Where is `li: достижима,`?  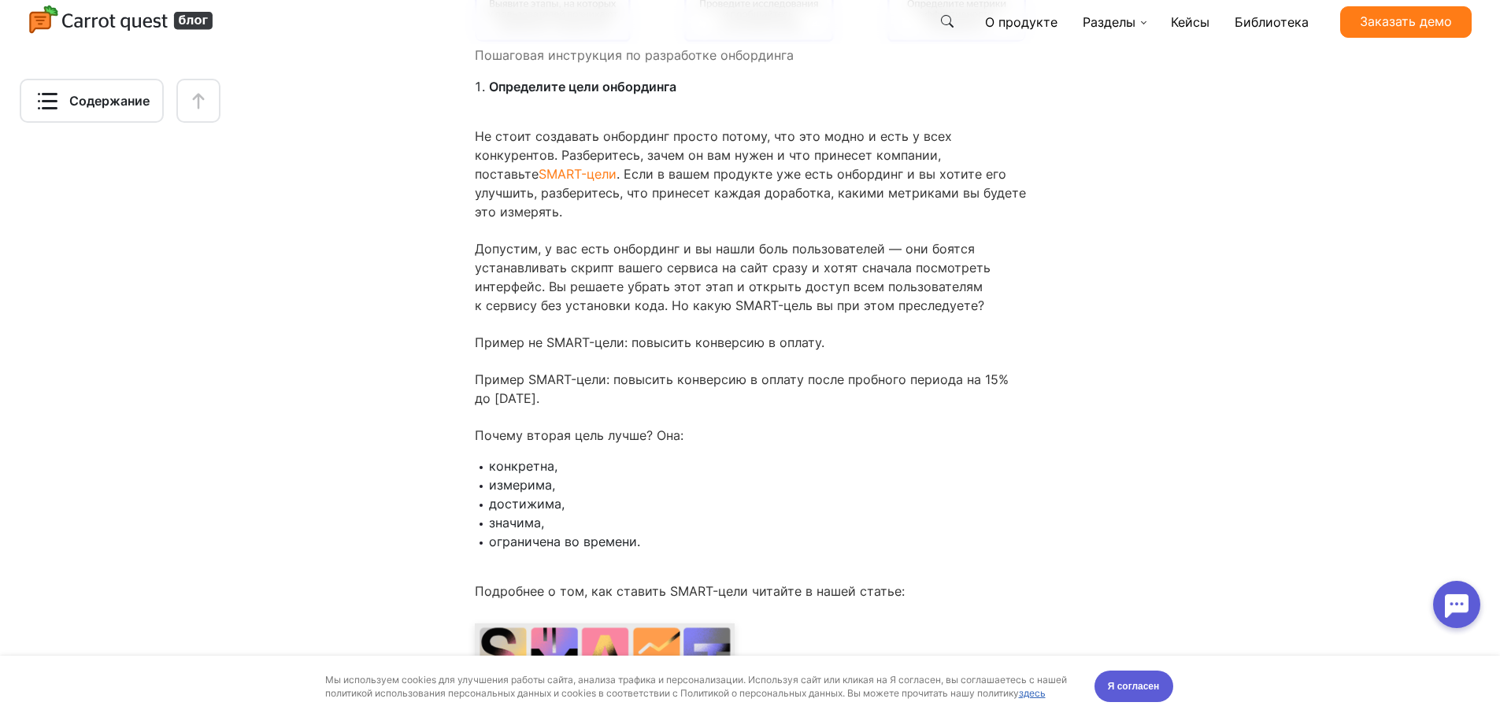
li: достижима, is located at coordinates (757, 504).